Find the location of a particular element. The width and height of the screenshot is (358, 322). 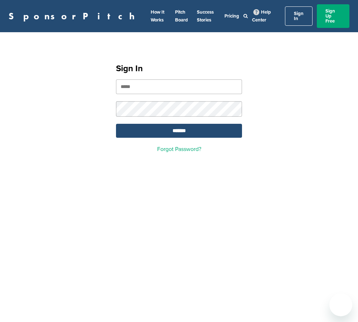

a: Help Center is located at coordinates (262, 16).